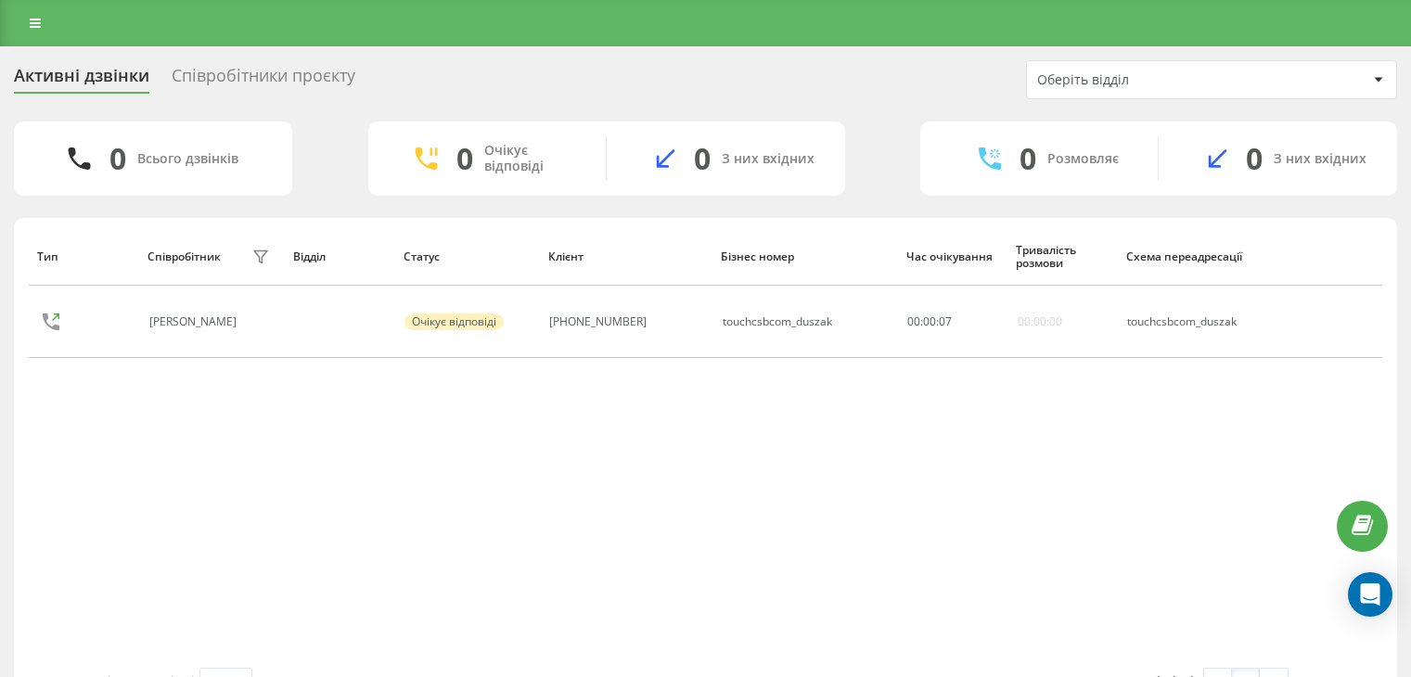 The image size is (1411, 677). Describe the element at coordinates (187, 159) in the screenshot. I see `div: Всього дзвінків` at that location.